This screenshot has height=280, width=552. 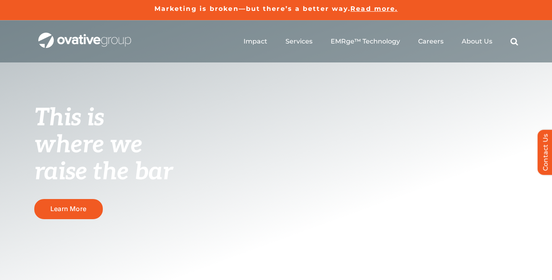 I want to click on span: where we raise the bar, so click(x=103, y=158).